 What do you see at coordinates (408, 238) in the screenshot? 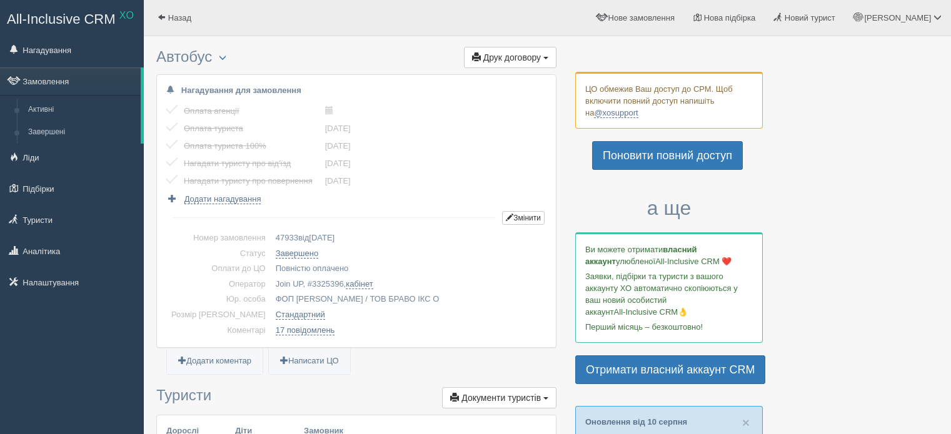
I see `td: від` at bounding box center [408, 238].